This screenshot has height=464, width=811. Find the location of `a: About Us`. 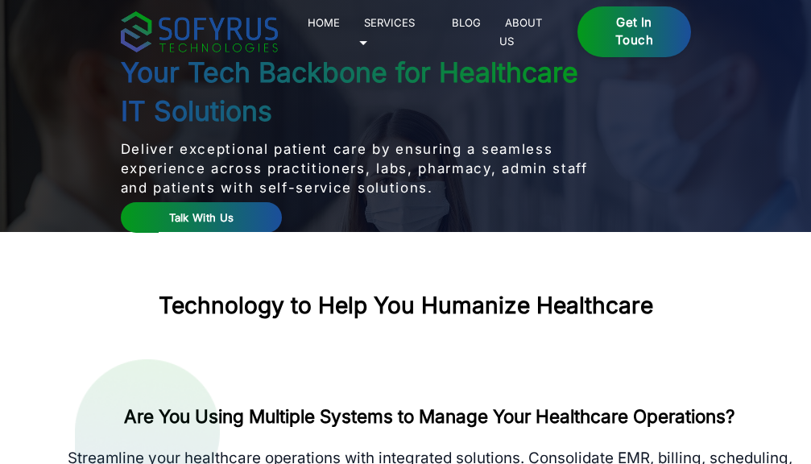

a: About Us is located at coordinates (521, 31).